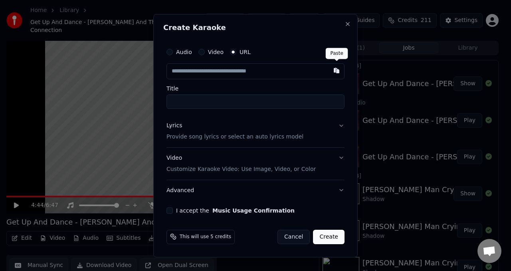  What do you see at coordinates (256, 190) in the screenshot?
I see `button: Advanced` at bounding box center [256, 190].